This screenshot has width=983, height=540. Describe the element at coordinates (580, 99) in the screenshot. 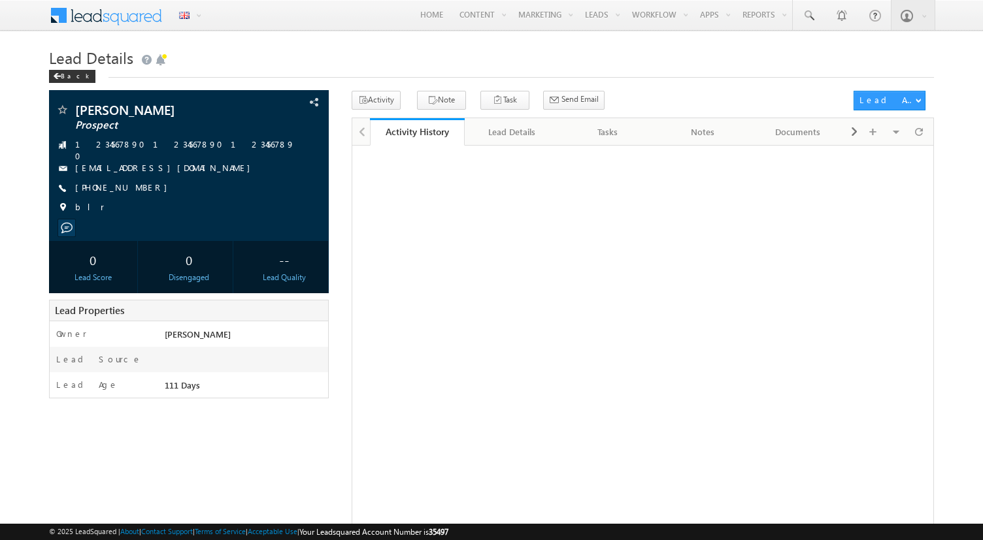

I see `span: Send Email` at that location.